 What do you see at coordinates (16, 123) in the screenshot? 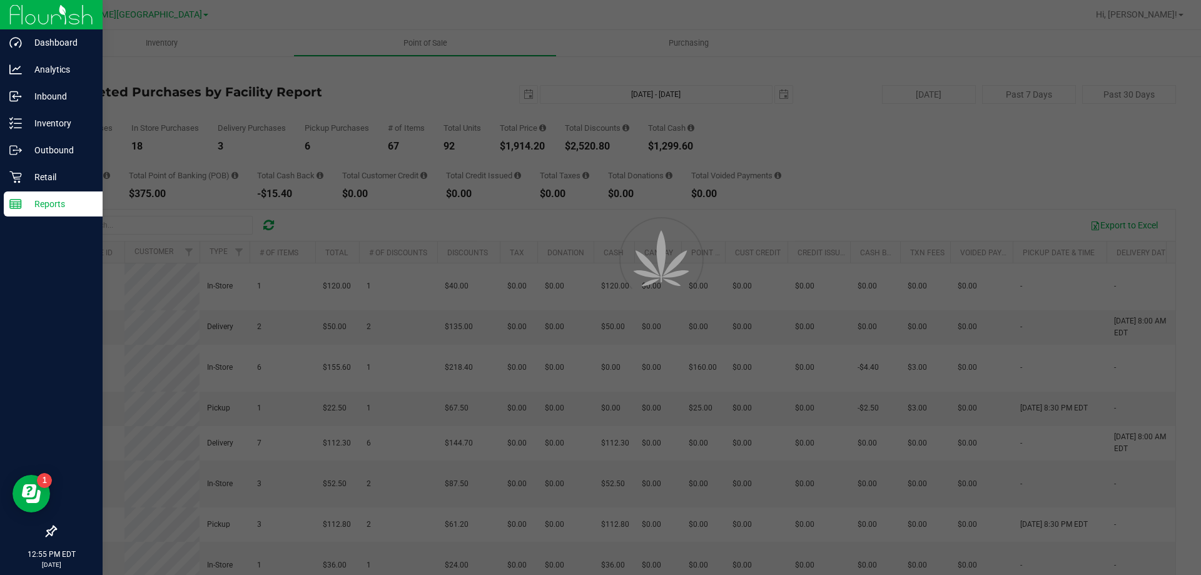
I see `inline-svg: Inventory` at bounding box center [16, 123].